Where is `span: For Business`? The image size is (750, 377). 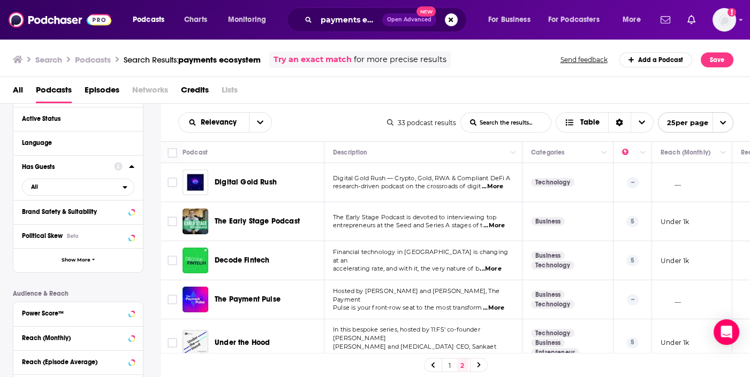
span: For Business is located at coordinates (509, 20).